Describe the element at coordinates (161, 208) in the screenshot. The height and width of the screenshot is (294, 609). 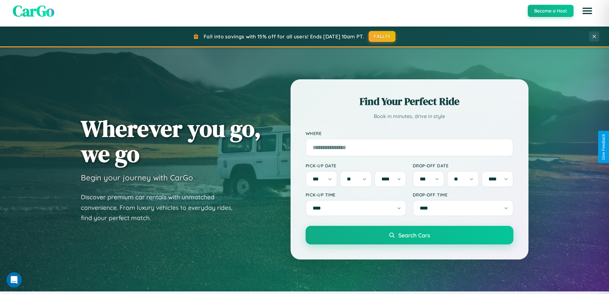
I see `p: Discover premium car rentals with unmatched convenience. From luxury vehicles to everyday rides, ...` at that location.